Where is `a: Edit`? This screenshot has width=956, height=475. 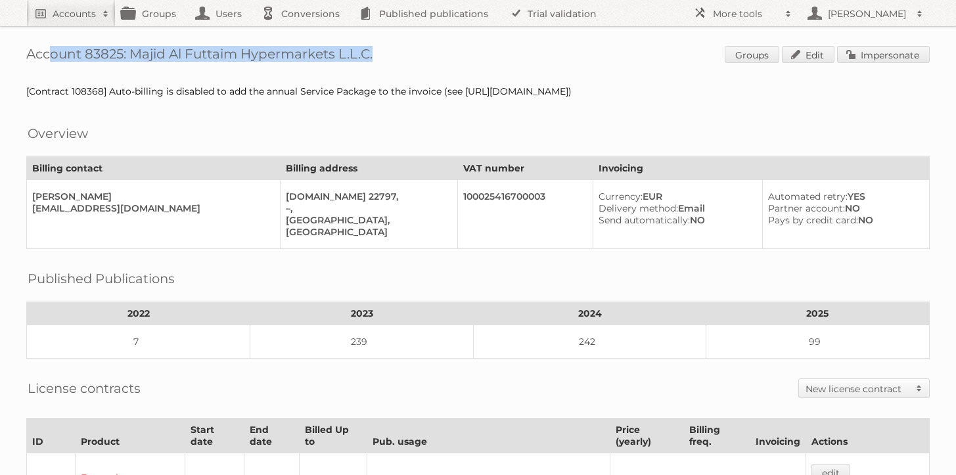 a: Edit is located at coordinates (808, 55).